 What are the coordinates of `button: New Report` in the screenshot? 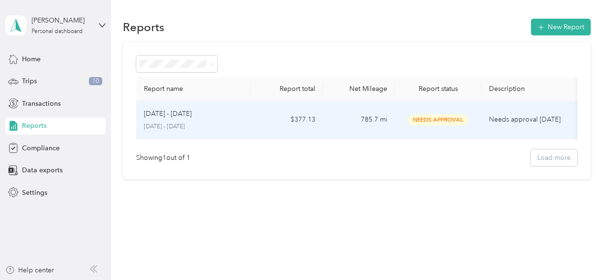 It's located at (561, 27).